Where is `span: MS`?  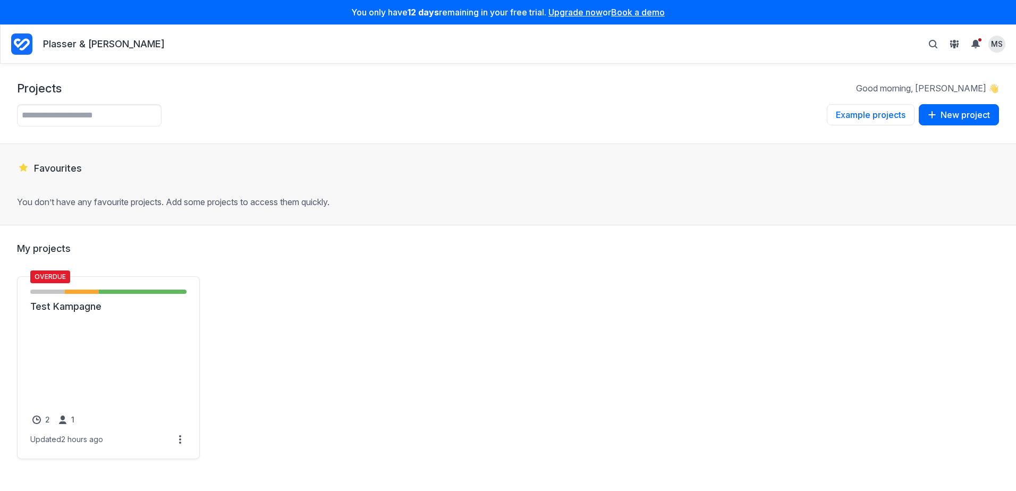 span: MS is located at coordinates (997, 44).